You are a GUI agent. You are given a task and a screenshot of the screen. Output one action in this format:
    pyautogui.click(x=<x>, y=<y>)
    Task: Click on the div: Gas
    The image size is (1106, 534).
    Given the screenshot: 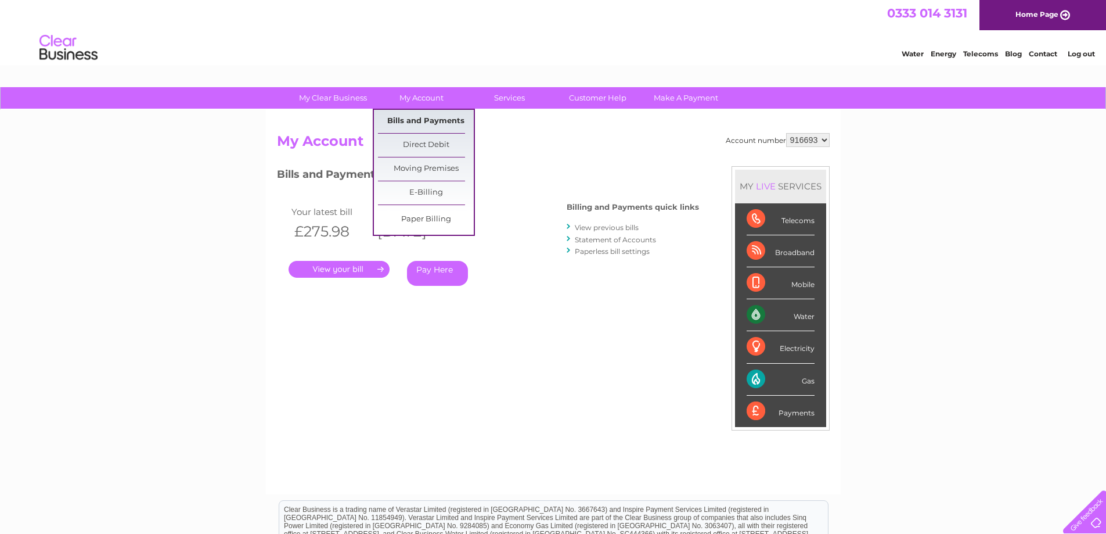 What is the action you would take?
    pyautogui.click(x=781, y=379)
    